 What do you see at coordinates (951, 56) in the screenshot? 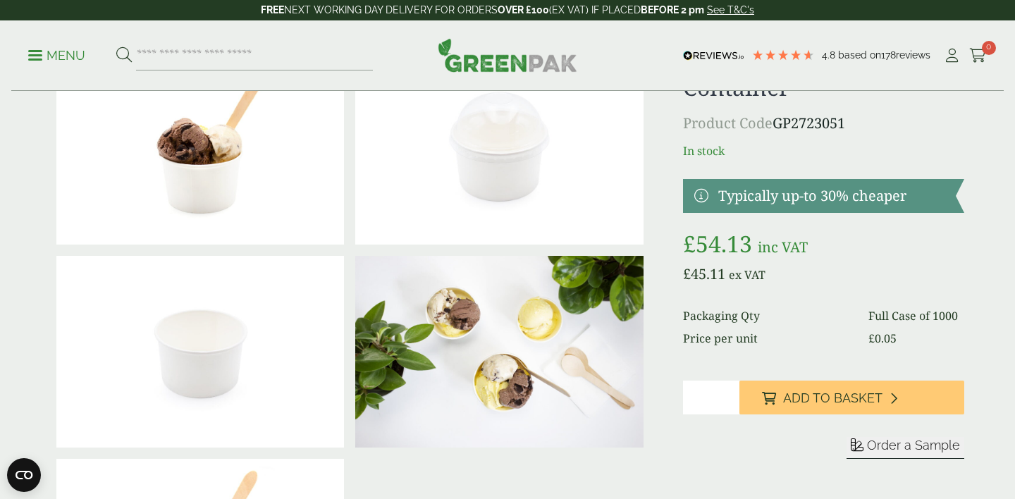
I see `i: My Account` at bounding box center [951, 56].